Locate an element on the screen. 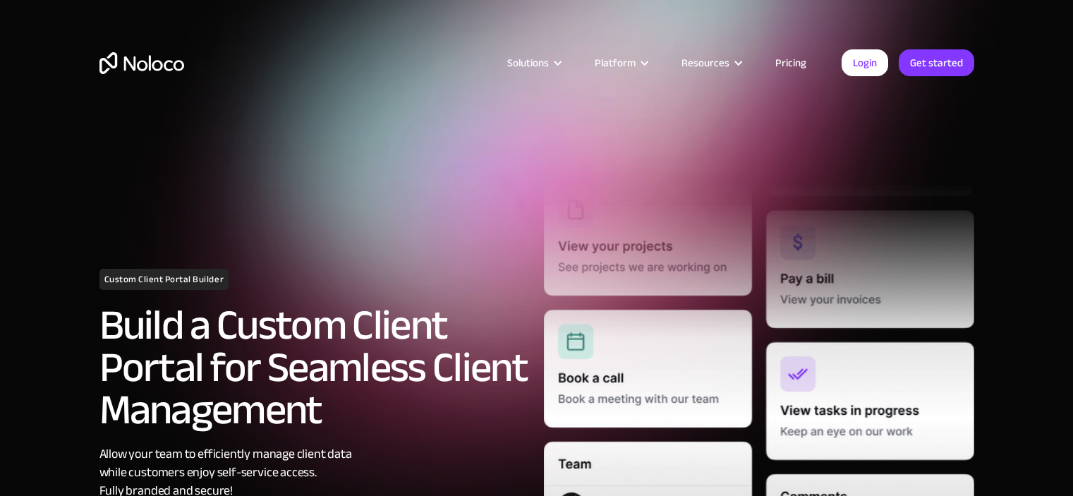 This screenshot has width=1073, height=496. a: Login is located at coordinates (865, 63).